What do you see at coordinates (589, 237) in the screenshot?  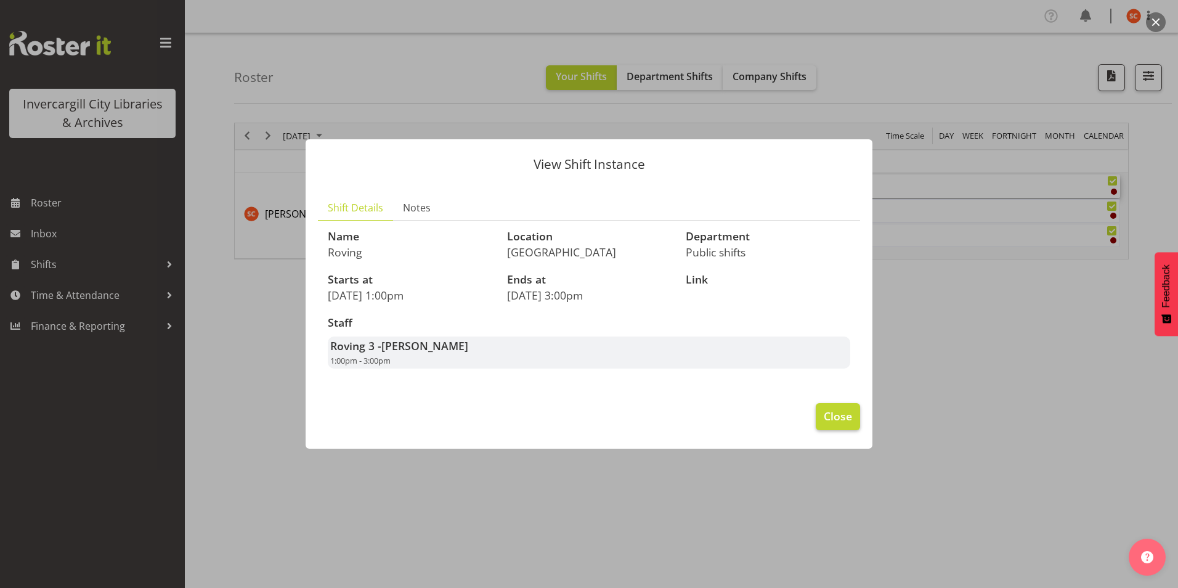 I see `h3: Location` at bounding box center [589, 237].